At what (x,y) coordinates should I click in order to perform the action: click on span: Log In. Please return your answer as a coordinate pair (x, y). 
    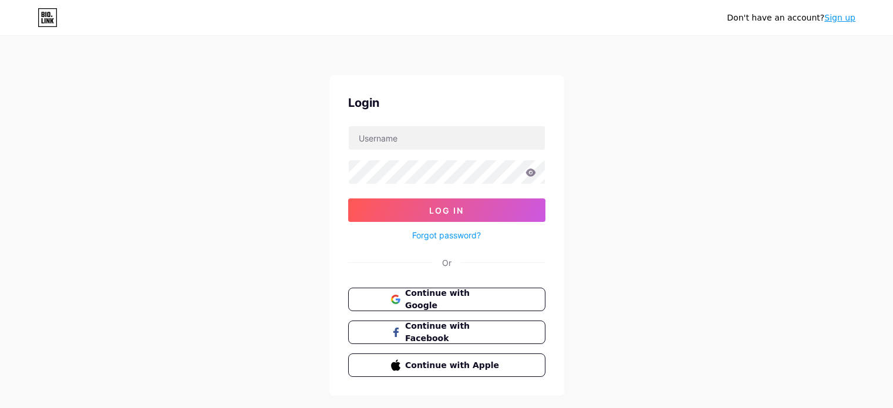
    Looking at the image, I should click on (446, 210).